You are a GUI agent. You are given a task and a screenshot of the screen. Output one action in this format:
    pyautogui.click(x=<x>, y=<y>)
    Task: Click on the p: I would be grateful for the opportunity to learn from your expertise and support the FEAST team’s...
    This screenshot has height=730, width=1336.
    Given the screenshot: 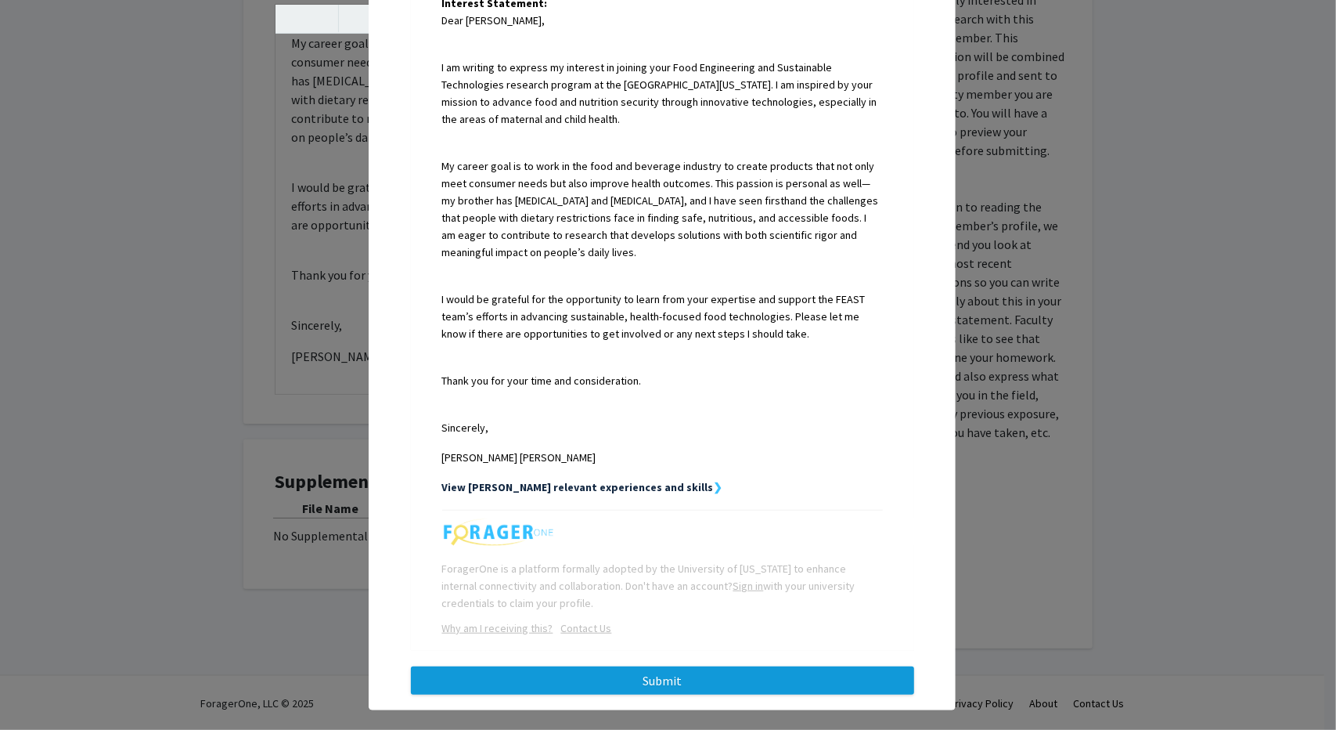 What is the action you would take?
    pyautogui.click(x=662, y=316)
    